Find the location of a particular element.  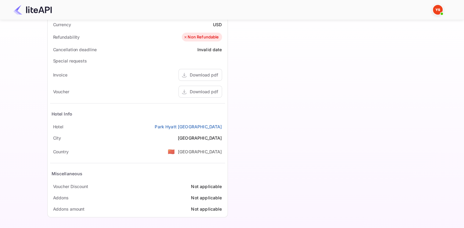

div: USD is located at coordinates (217, 24).